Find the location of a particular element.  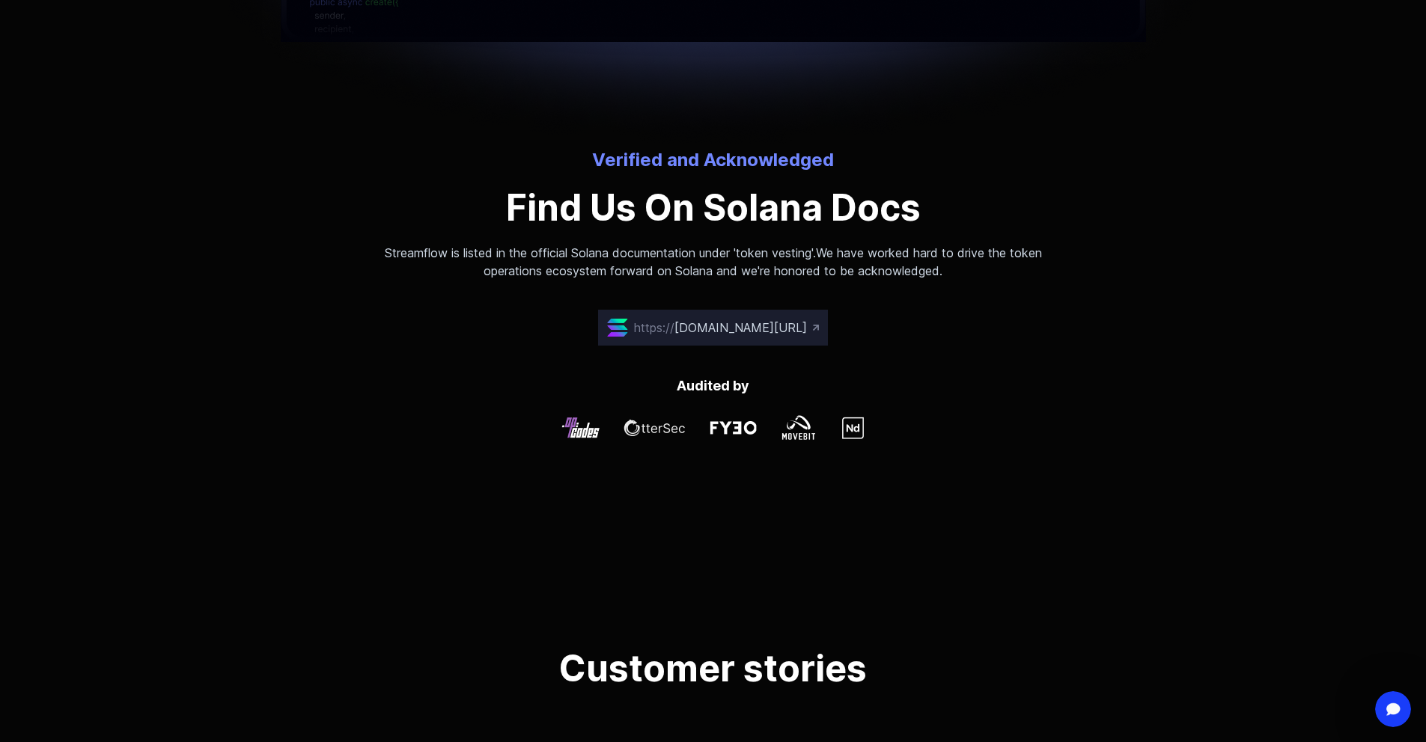

p: Streamflow is listed in the official Solana documentation under 'token vesting'.We have worked ha... is located at coordinates (713, 262).